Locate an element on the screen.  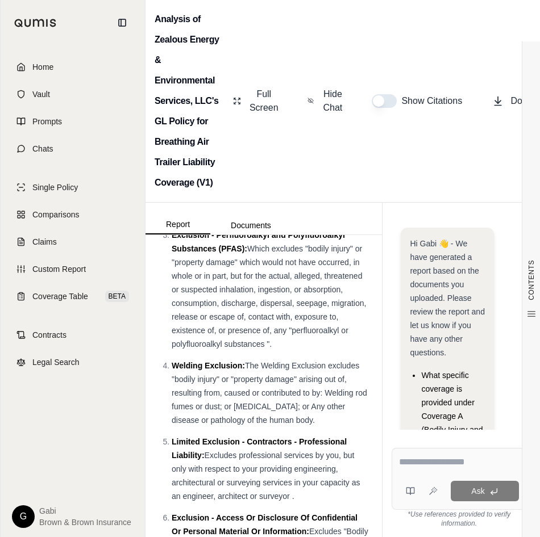
span: Brown & Brown Insurance is located at coordinates (85, 523).